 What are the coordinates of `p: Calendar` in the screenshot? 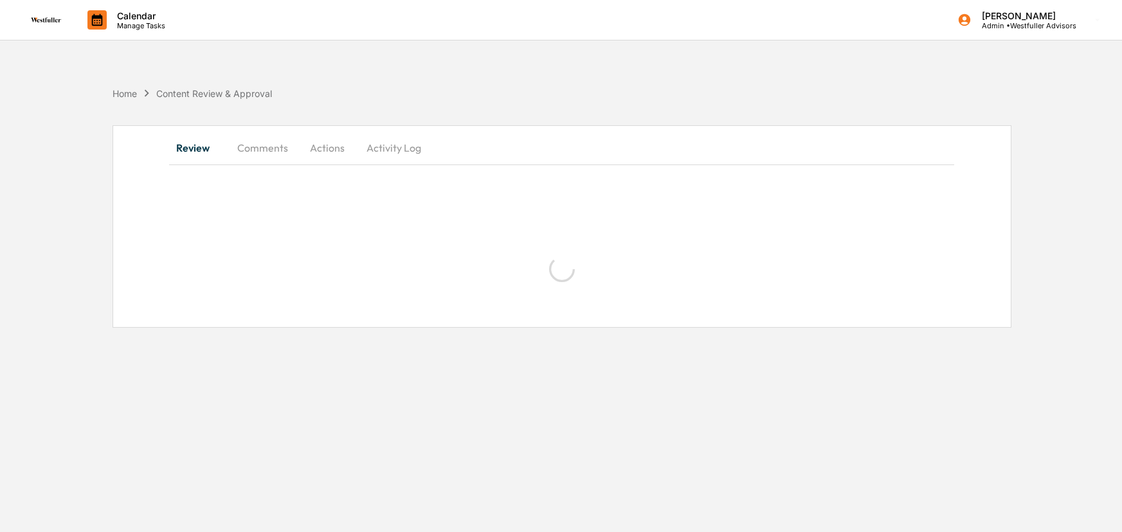 It's located at (139, 15).